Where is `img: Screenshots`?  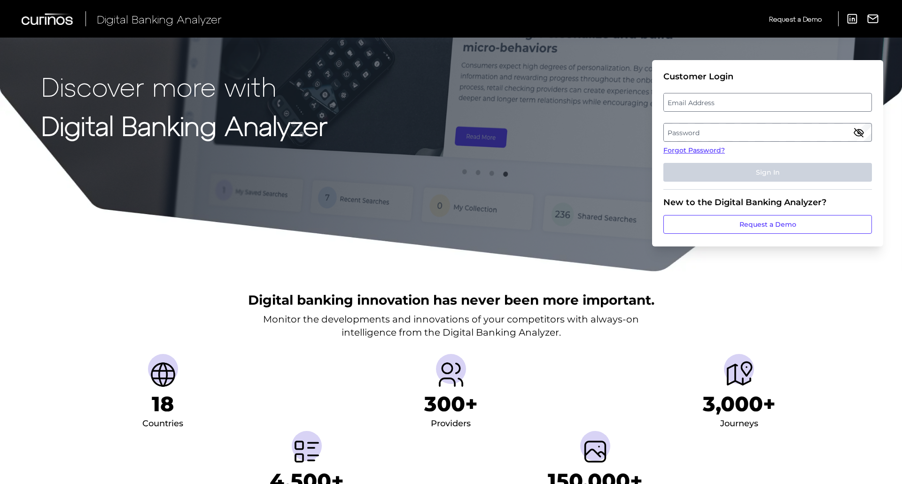 img: Screenshots is located at coordinates (595, 452).